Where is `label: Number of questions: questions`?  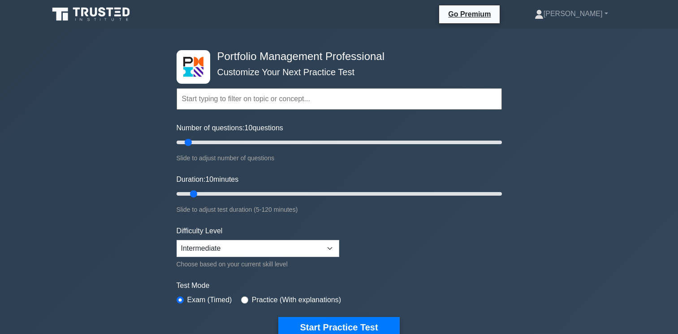
label: Number of questions: questions is located at coordinates (230, 128).